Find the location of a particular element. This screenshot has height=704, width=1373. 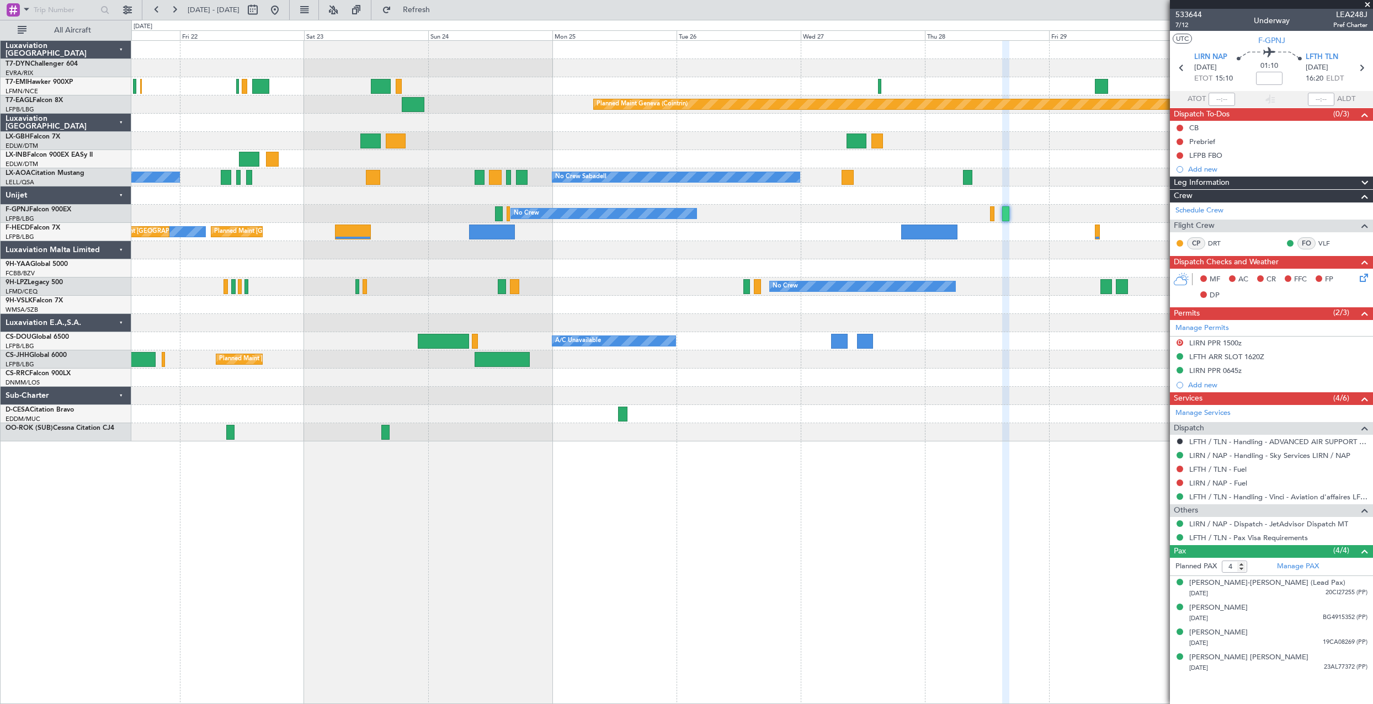

div: Thu 28 is located at coordinates (987, 35).